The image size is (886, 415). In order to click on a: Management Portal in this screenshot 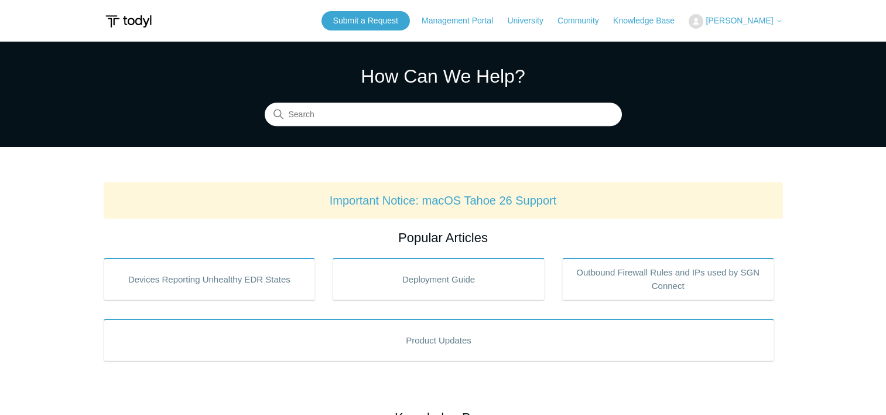, I will do `click(463, 21)`.